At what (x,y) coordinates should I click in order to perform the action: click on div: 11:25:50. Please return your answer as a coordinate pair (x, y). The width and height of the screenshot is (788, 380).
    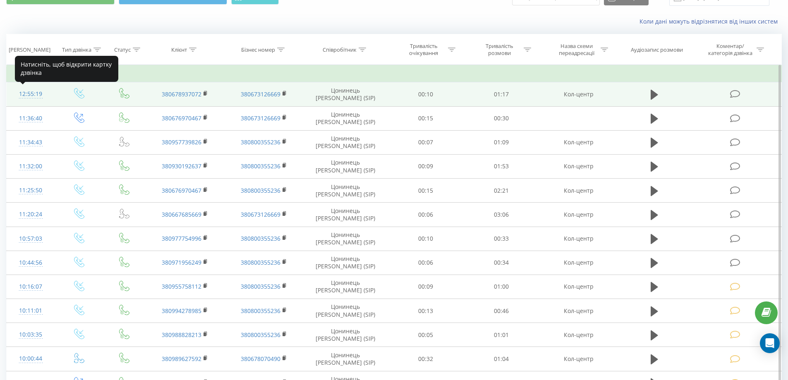
    Looking at the image, I should click on (31, 190).